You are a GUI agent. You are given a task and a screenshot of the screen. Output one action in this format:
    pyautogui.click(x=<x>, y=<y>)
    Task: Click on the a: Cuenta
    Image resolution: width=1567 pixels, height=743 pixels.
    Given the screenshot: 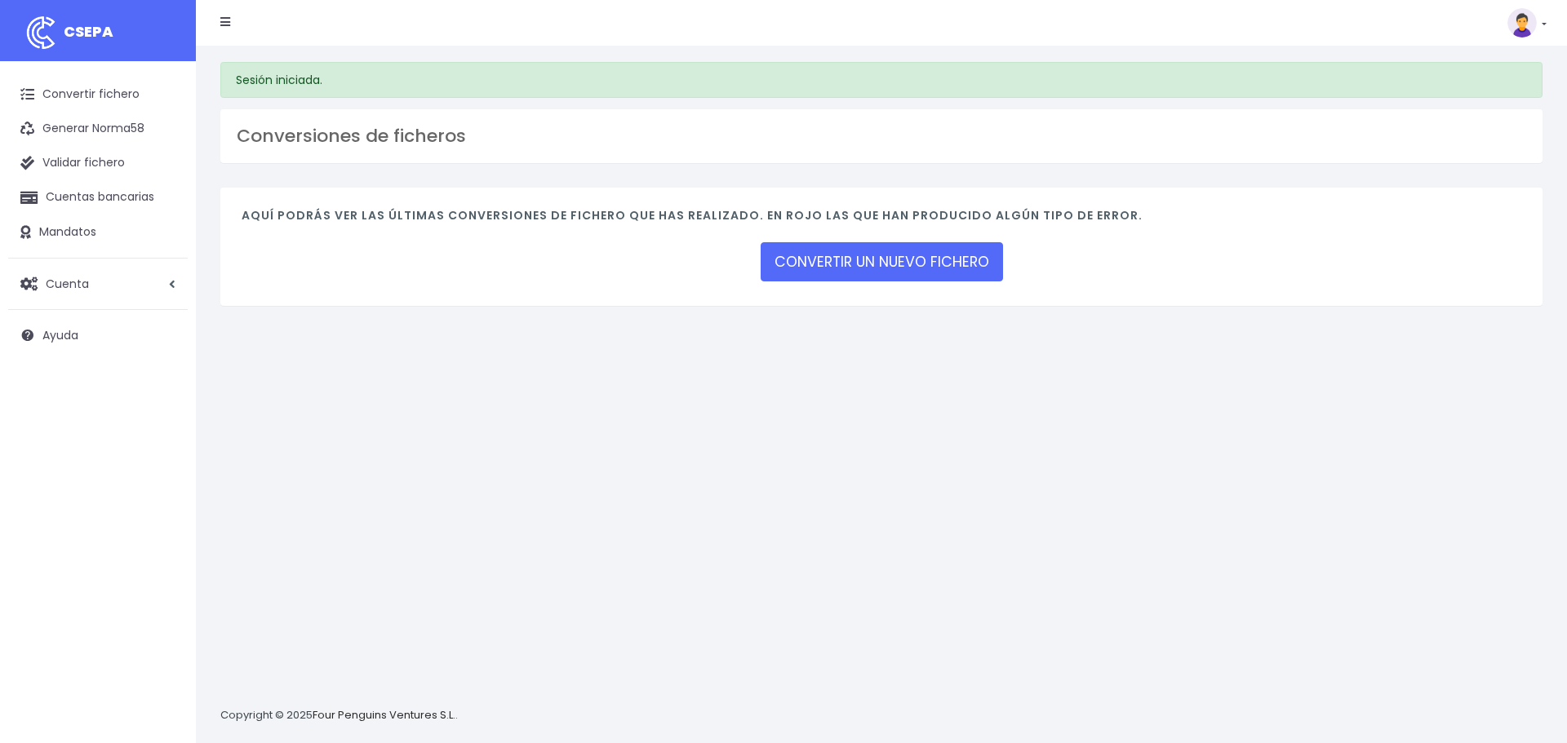 What is the action you would take?
    pyautogui.click(x=98, y=284)
    